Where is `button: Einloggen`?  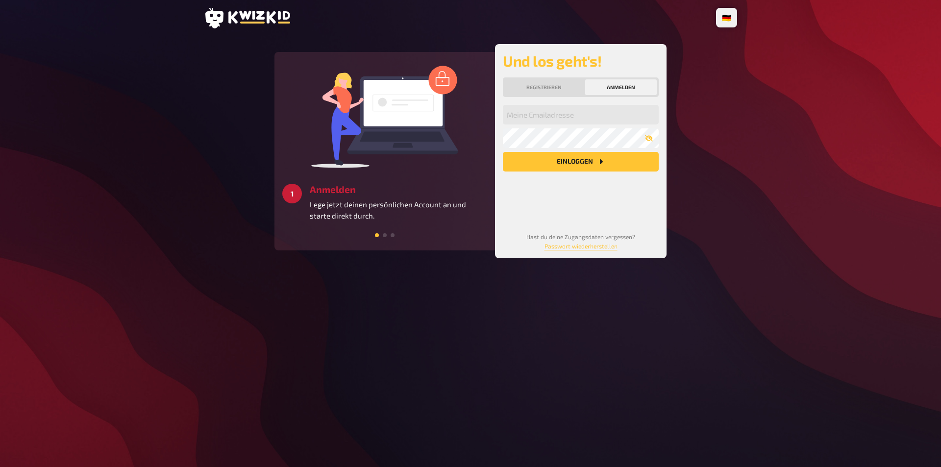
button: Einloggen is located at coordinates (581, 162).